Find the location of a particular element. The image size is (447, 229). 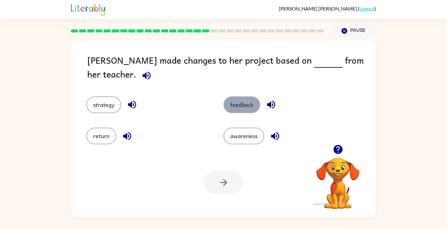

button: awareness is located at coordinates (244, 136).